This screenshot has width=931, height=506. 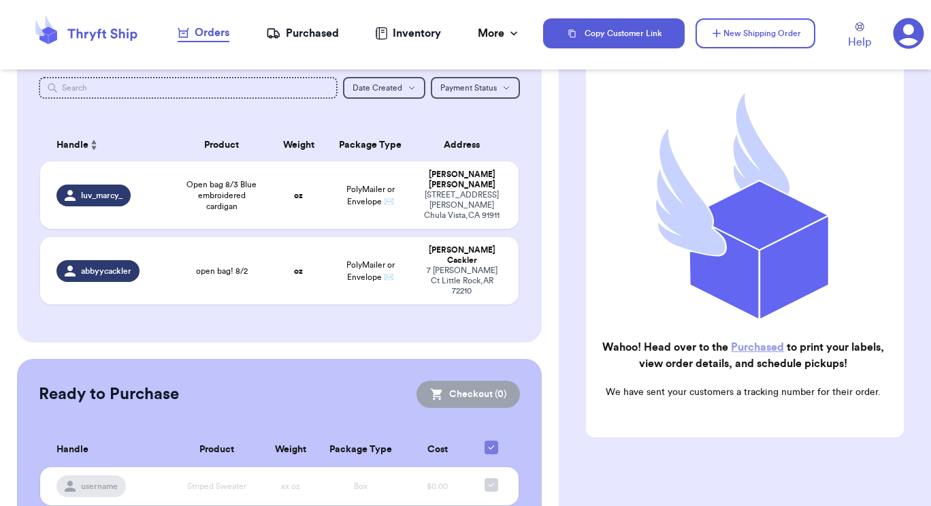 What do you see at coordinates (408, 33) in the screenshot?
I see `div: Inventory` at bounding box center [408, 33].